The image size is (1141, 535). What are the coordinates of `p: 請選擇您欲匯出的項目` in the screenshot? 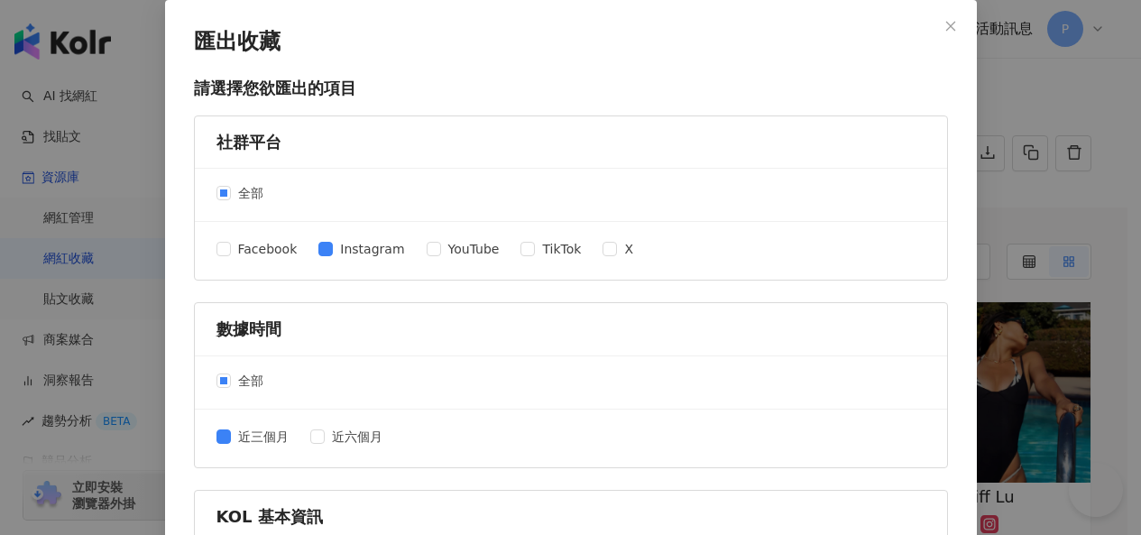 It's located at (571, 87).